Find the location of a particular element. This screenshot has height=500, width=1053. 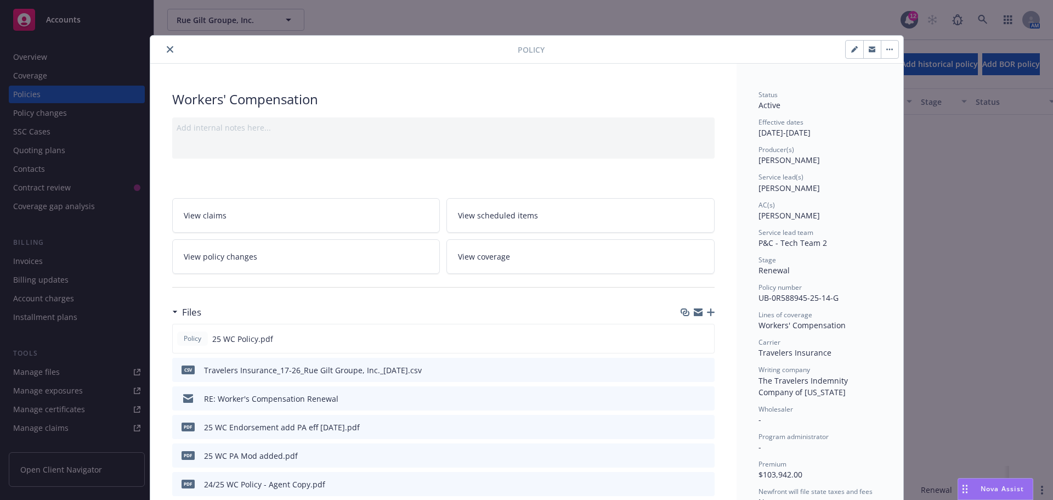

span: csv is located at coordinates (188, 369).